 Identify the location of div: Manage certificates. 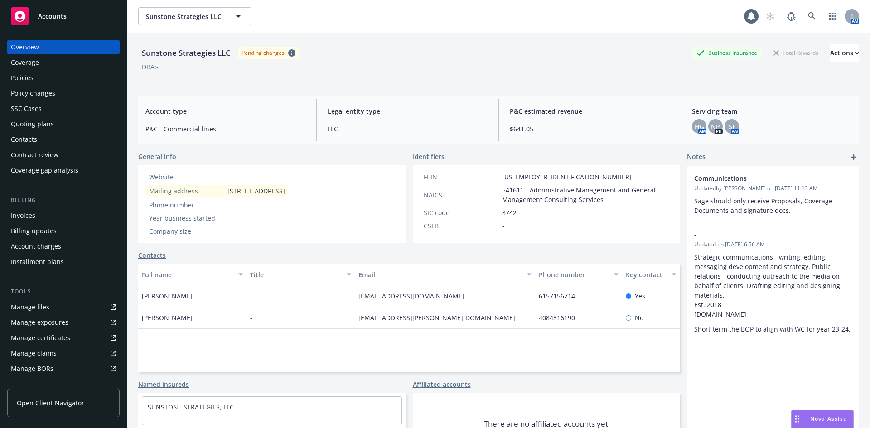
(40, 338).